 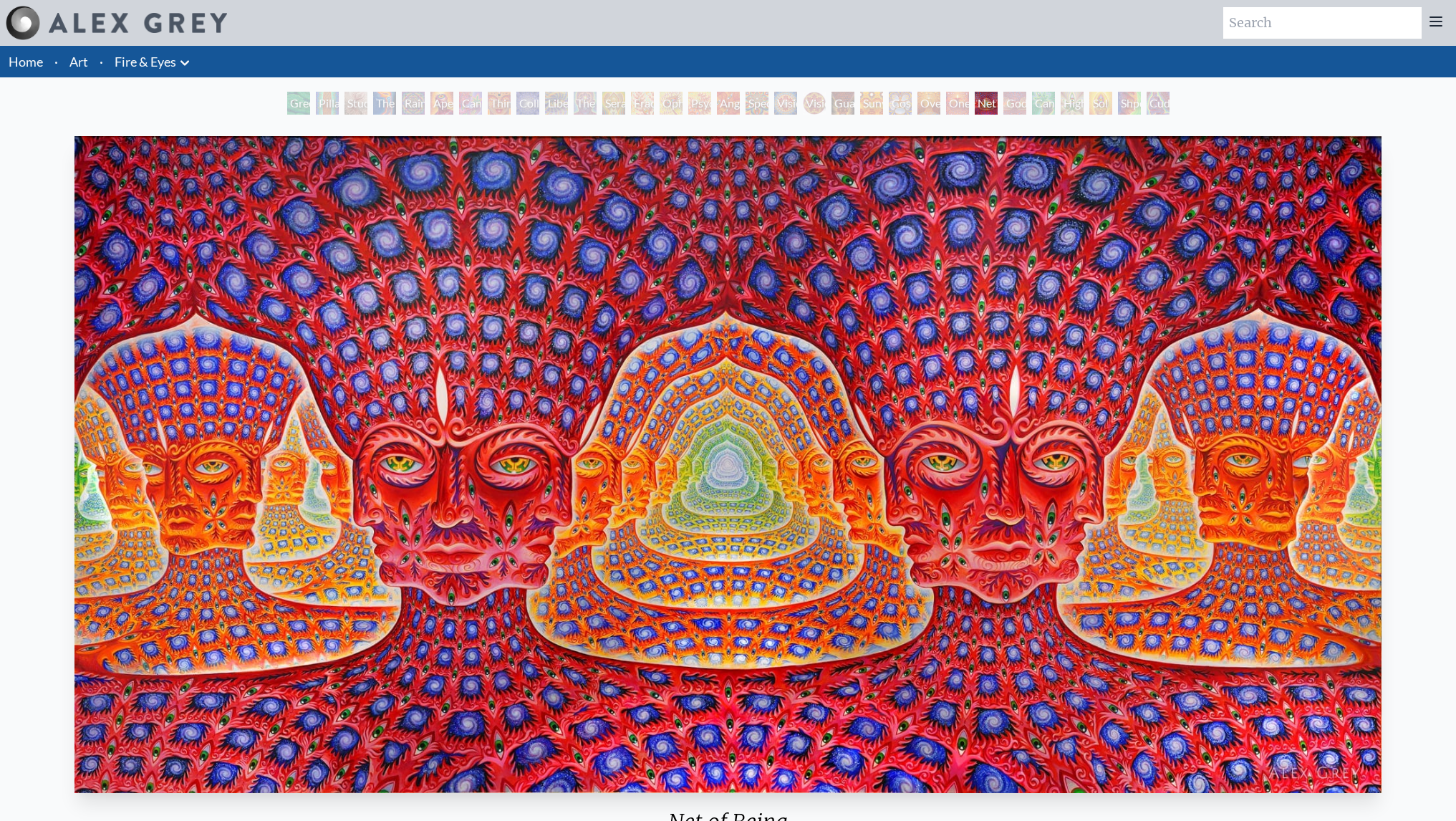 I want to click on div: Sol Invictus, so click(x=1101, y=103).